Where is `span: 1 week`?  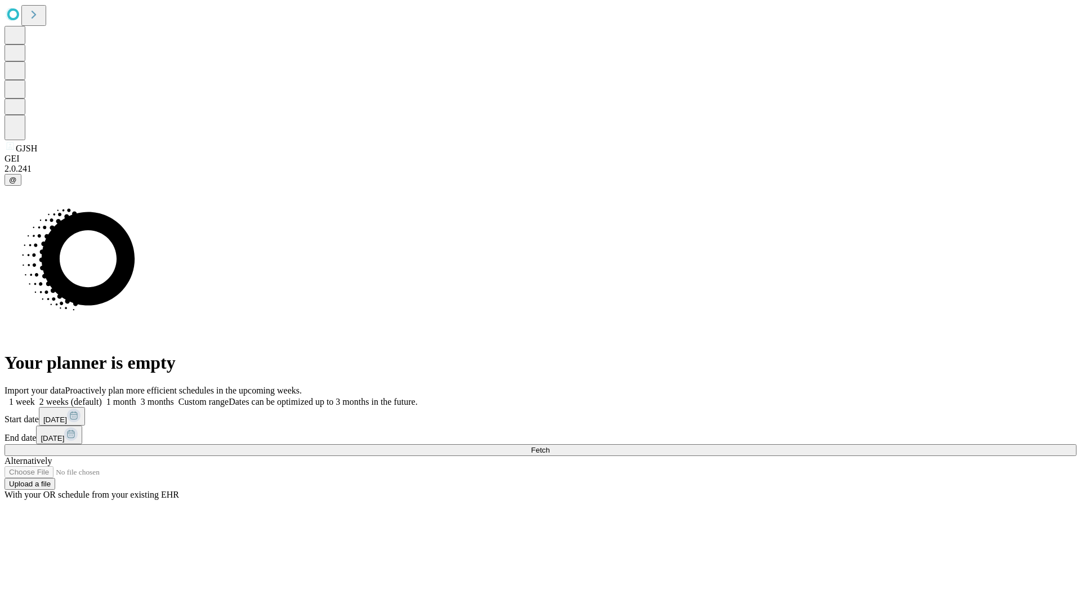 span: 1 week is located at coordinates (22, 401).